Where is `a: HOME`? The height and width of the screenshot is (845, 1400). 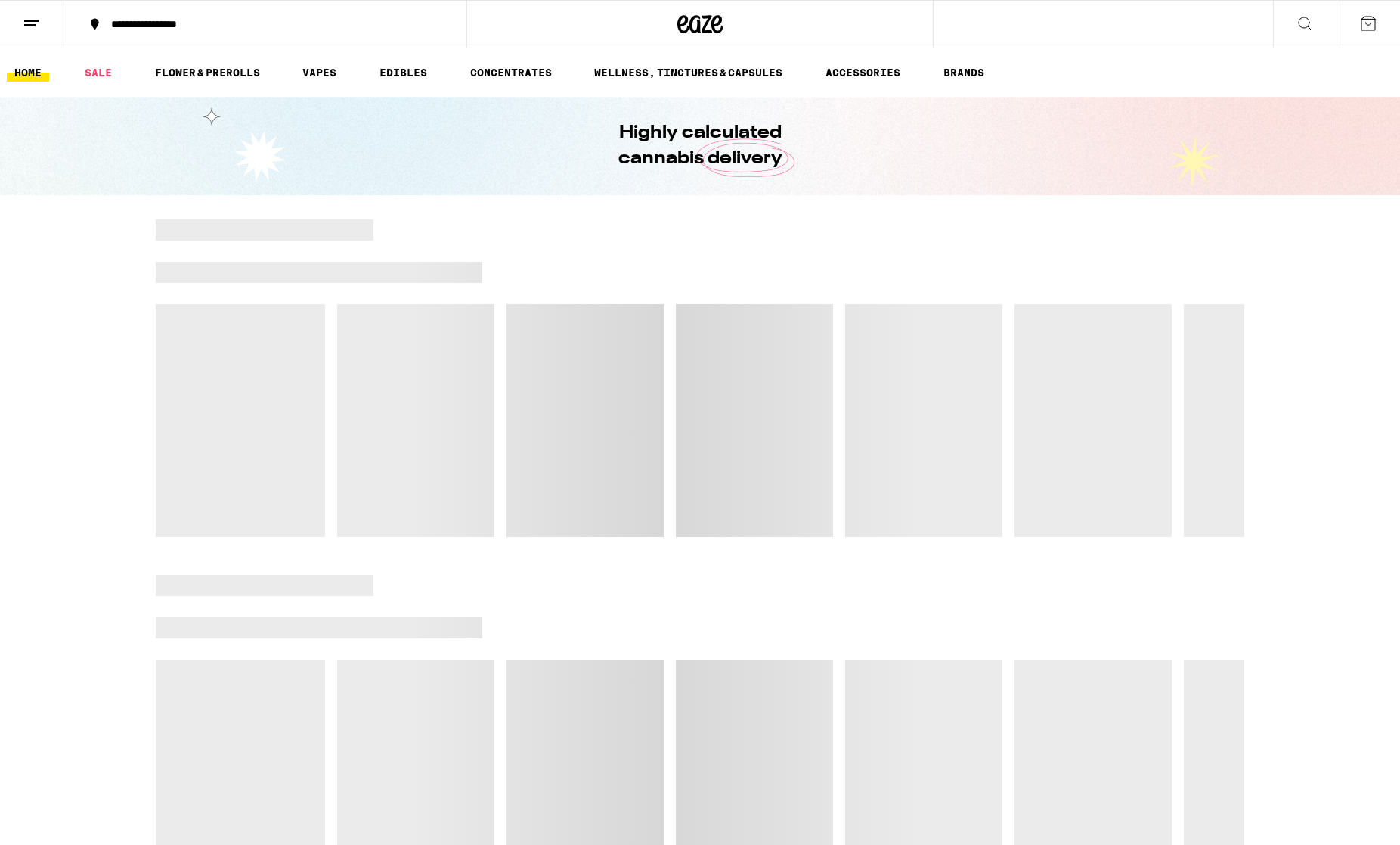 a: HOME is located at coordinates (28, 73).